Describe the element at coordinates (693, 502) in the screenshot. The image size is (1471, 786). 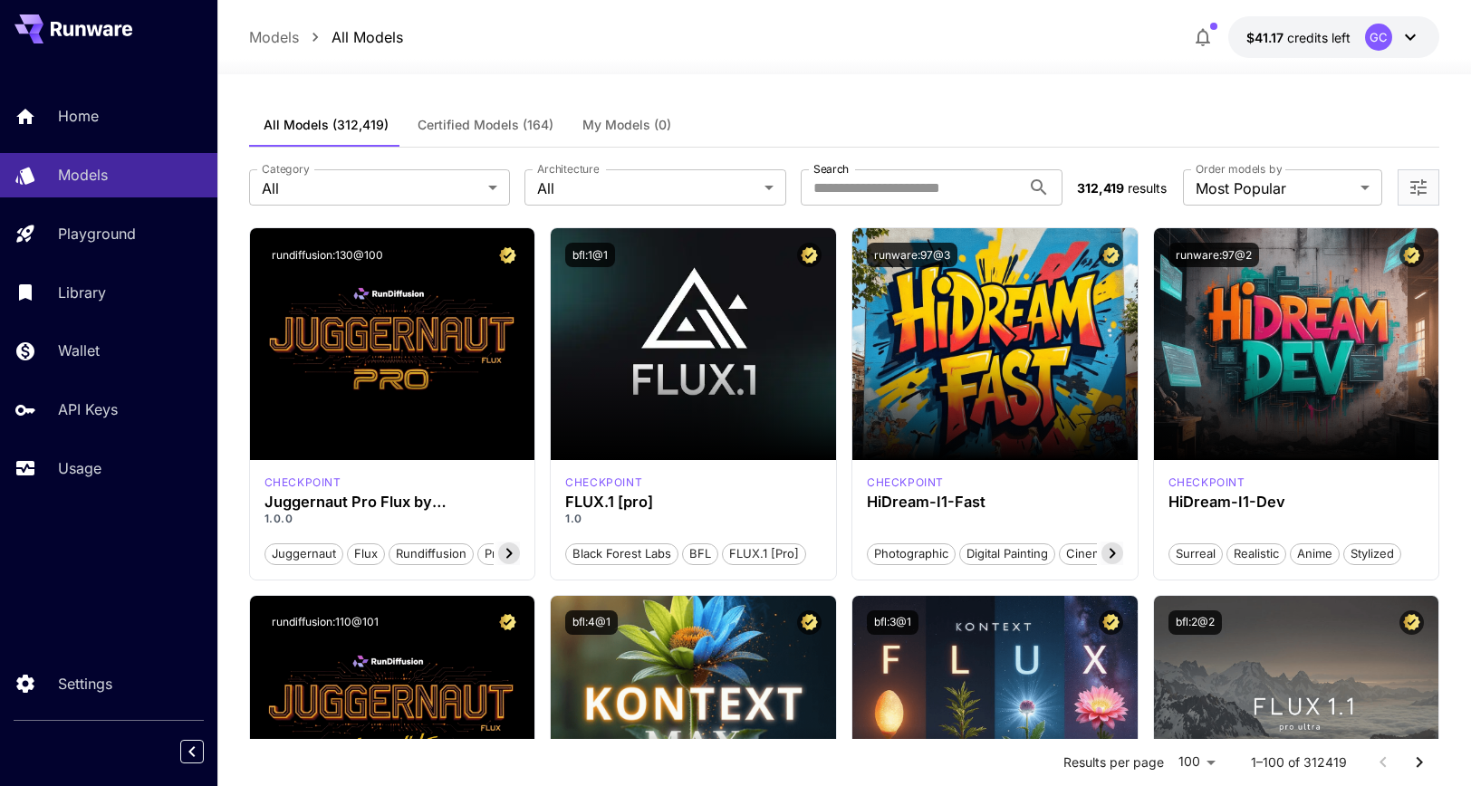
I see `div: FLUX.1 [pro]` at that location.